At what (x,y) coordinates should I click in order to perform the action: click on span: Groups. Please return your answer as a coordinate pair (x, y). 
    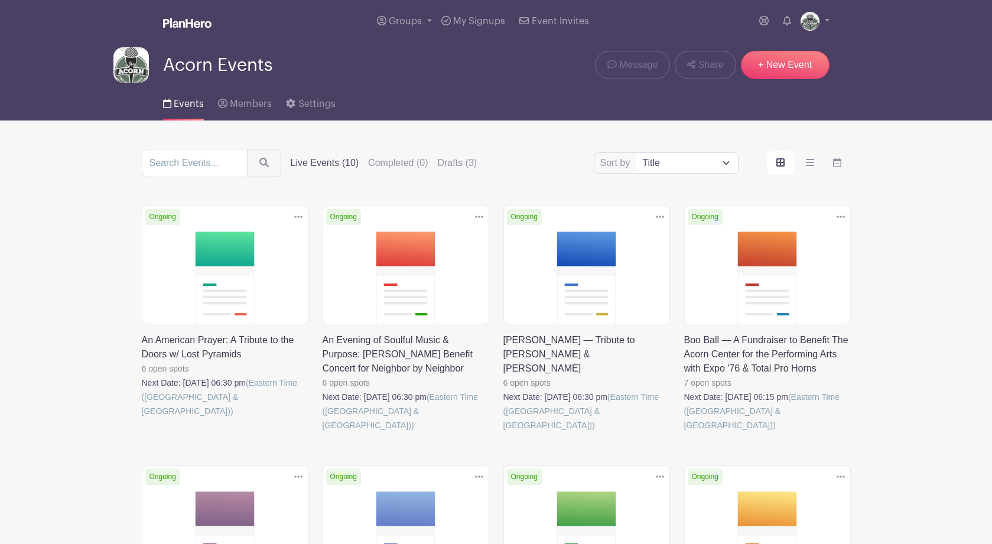
    Looking at the image, I should click on (405, 21).